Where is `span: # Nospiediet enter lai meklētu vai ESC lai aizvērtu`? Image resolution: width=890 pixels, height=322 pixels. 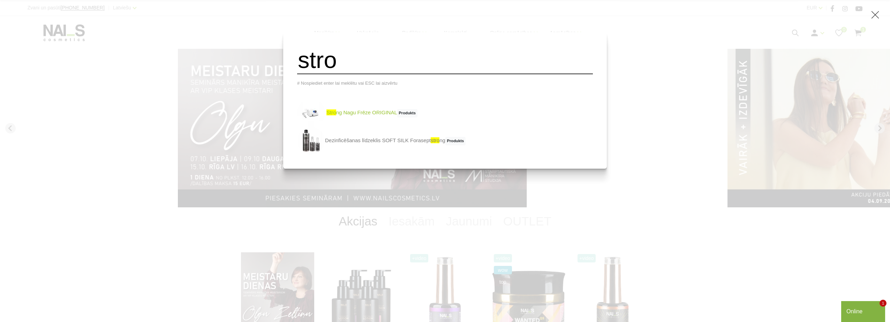 span: # Nospiediet enter lai meklētu vai ESC lai aizvērtu is located at coordinates (347, 83).